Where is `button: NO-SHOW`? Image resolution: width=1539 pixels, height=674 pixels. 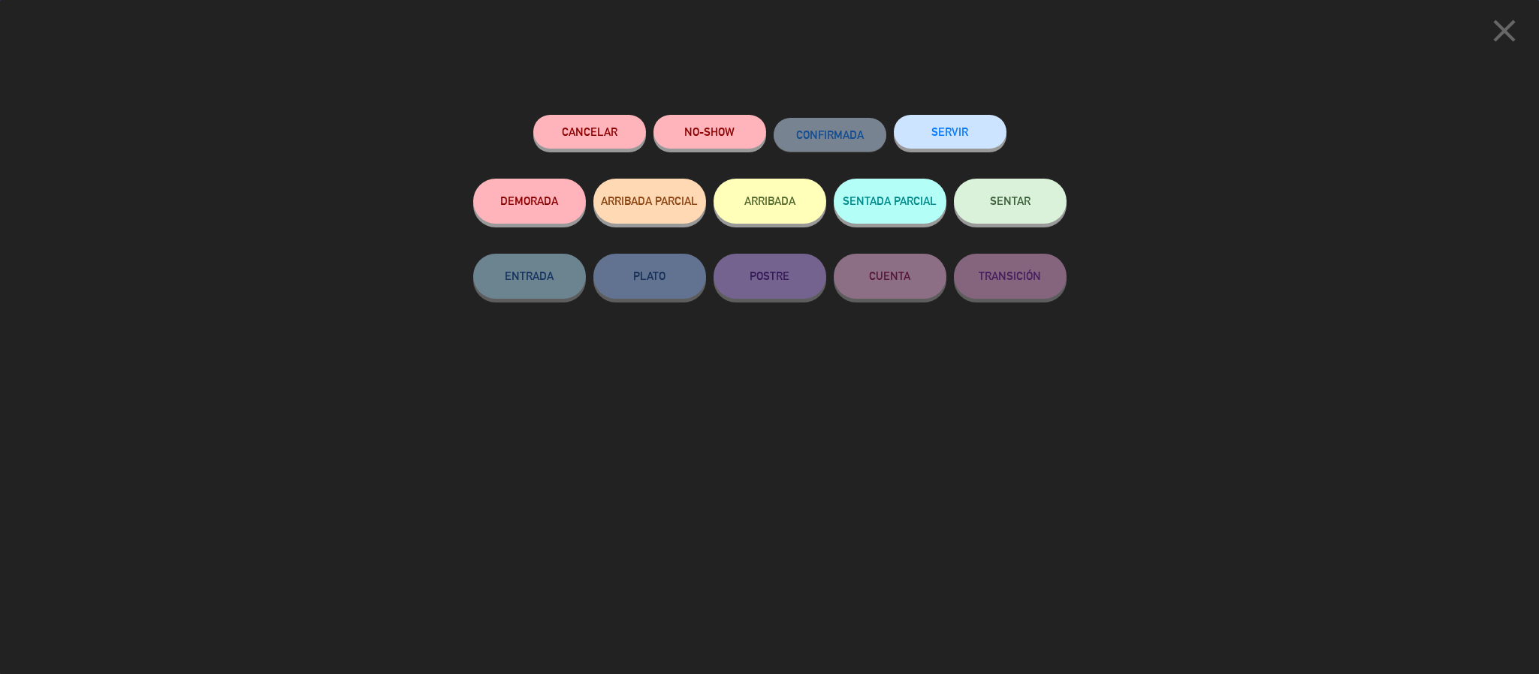 button: NO-SHOW is located at coordinates (710, 131).